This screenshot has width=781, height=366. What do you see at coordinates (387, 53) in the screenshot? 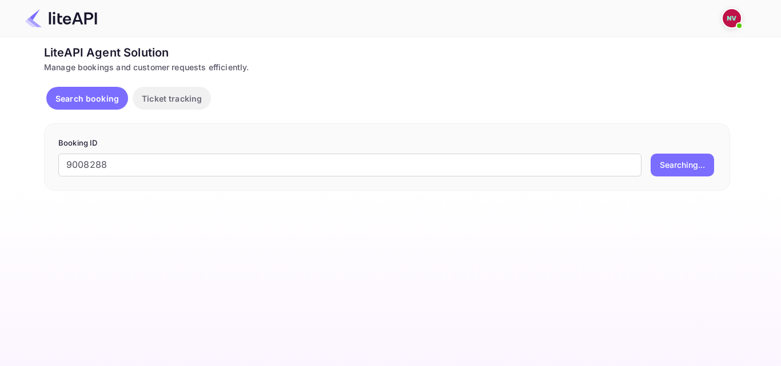
I see `div: LiteAPI Agent Solution` at bounding box center [387, 53].